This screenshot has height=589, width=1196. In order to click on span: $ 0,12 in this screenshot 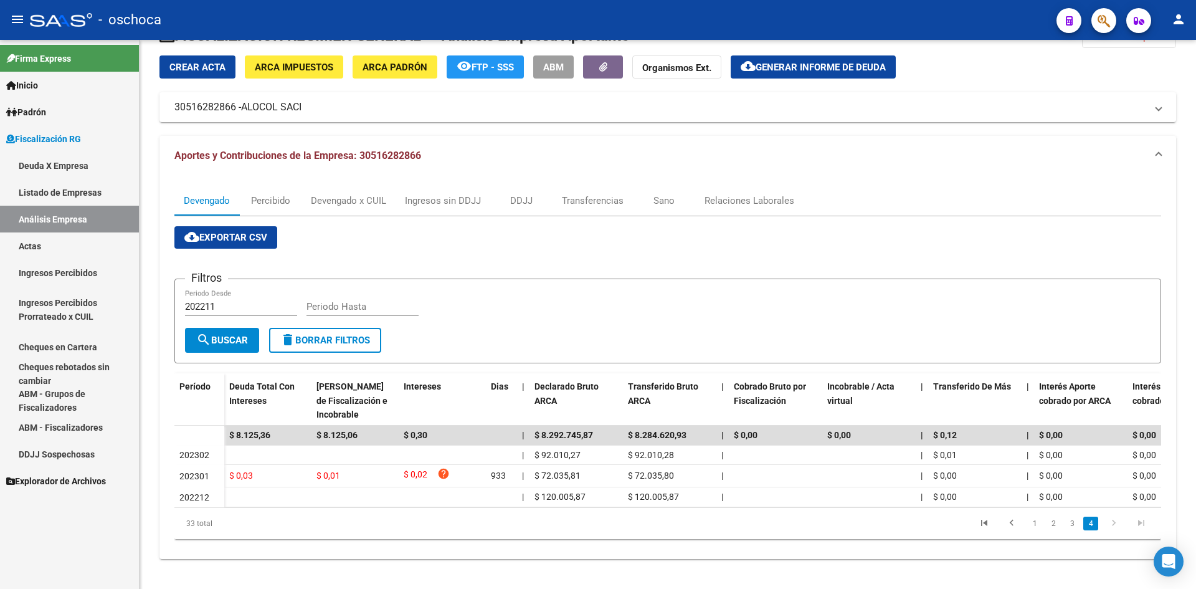, I will do `click(945, 435)`.